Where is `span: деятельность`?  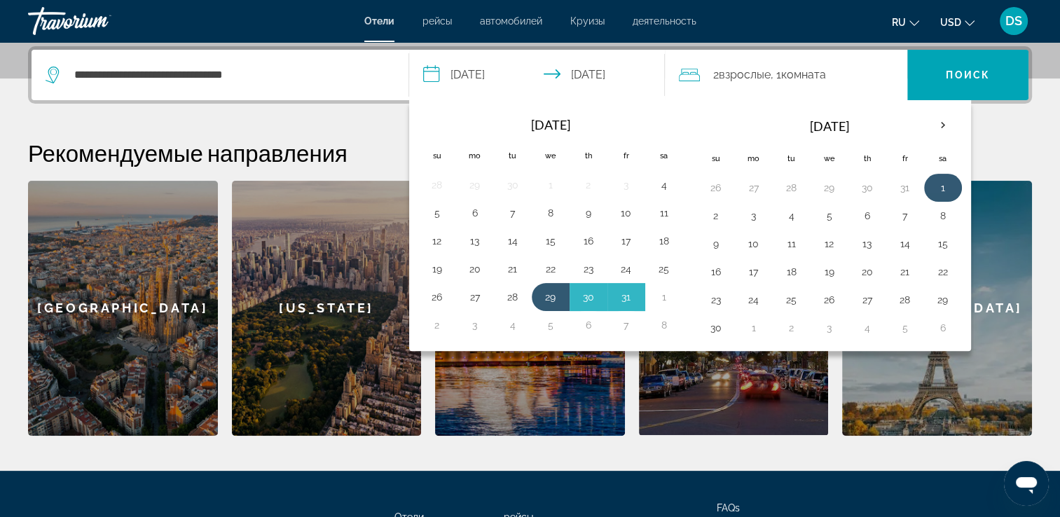
span: деятельность is located at coordinates (664, 21).